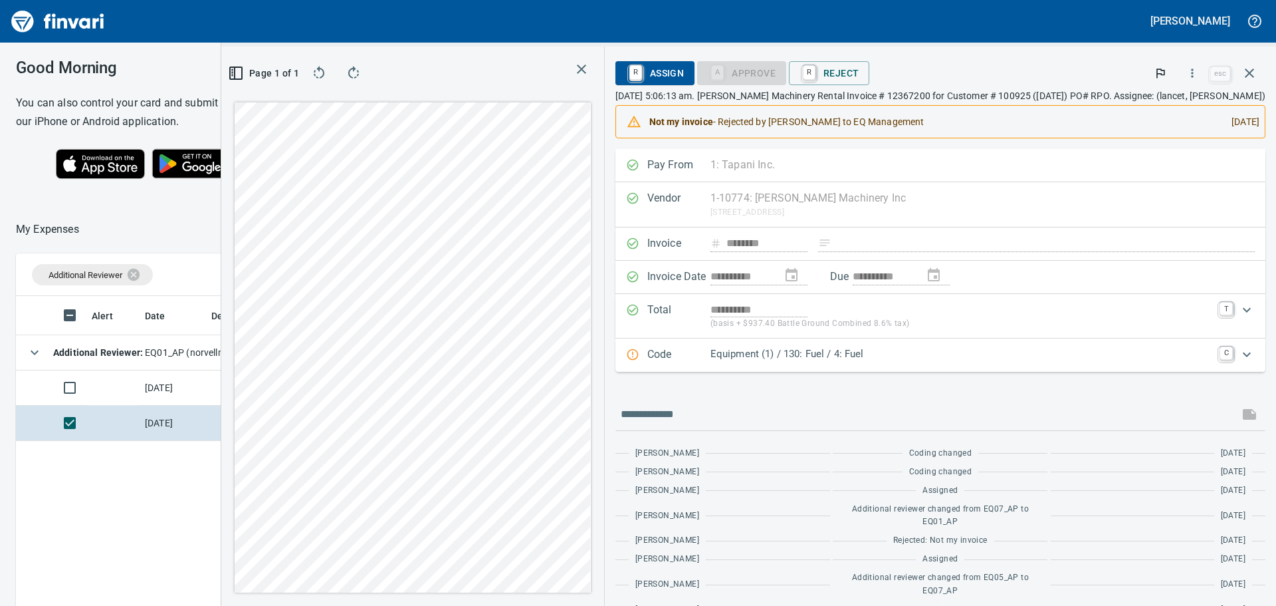 The width and height of the screenshot is (1276, 606). What do you see at coordinates (265, 73) in the screenshot?
I see `button: Page 1 of 1` at bounding box center [265, 73].